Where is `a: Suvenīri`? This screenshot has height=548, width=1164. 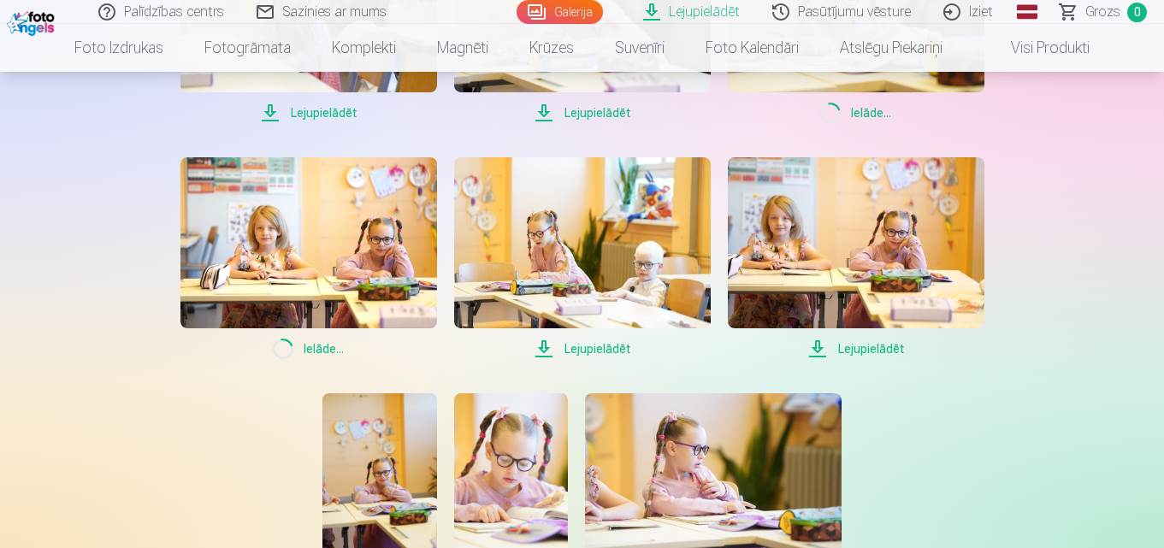 a: Suvenīri is located at coordinates (640, 48).